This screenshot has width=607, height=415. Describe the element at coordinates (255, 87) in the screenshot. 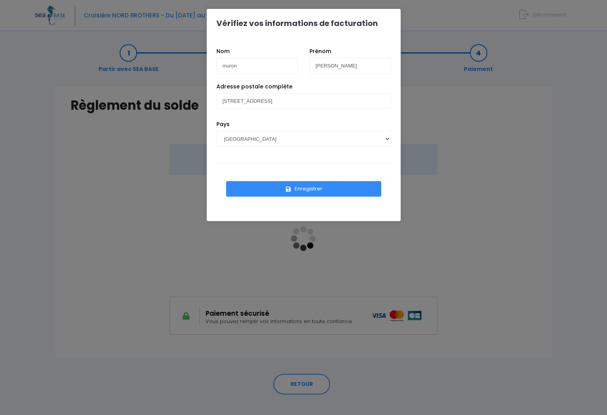

I see `label: Adresse postale complète` at that location.